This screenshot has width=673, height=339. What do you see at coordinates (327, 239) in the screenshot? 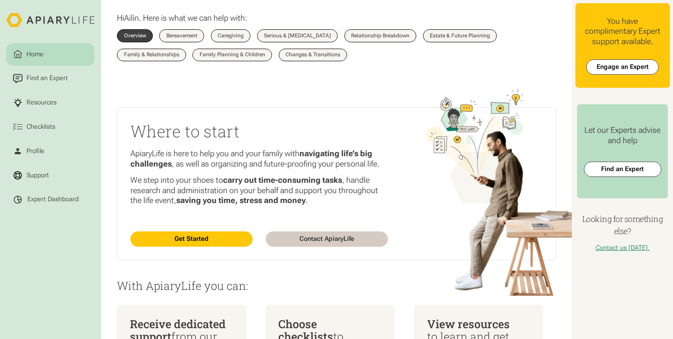
I see `a: Contact ApiaryLife` at bounding box center [327, 239].